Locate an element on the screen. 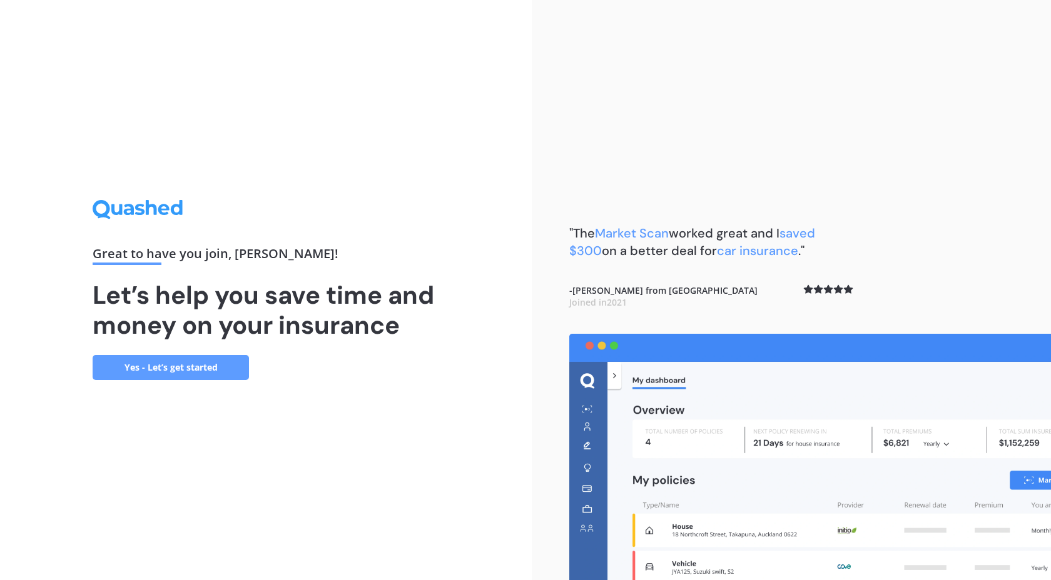 The height and width of the screenshot is (580, 1051). span: Market Scan is located at coordinates (632, 233).